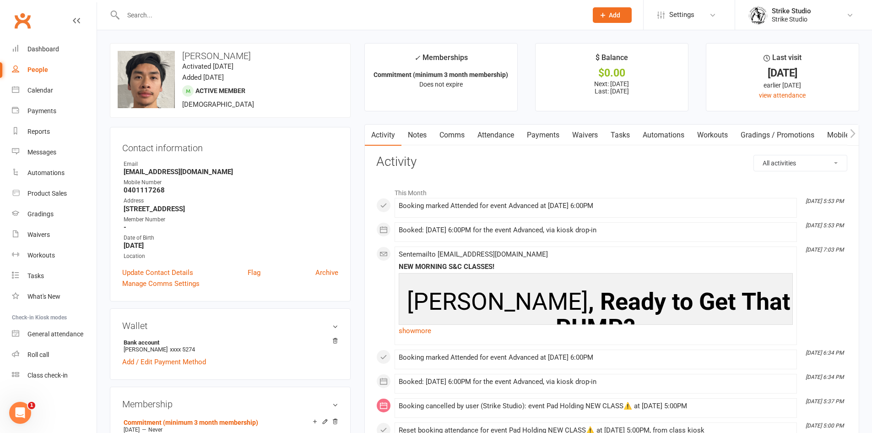 The image size is (872, 433). Describe the element at coordinates (38, 234) in the screenshot. I see `div: Waivers` at that location.